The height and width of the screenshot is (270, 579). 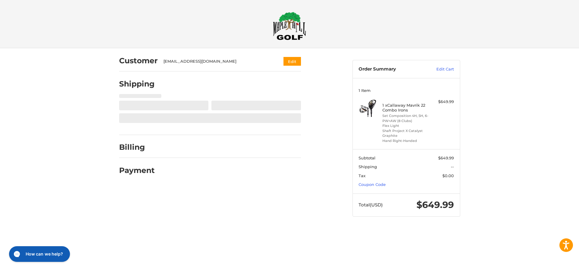 What do you see at coordinates (406, 90) in the screenshot?
I see `h3: 1 Item` at bounding box center [406, 90].